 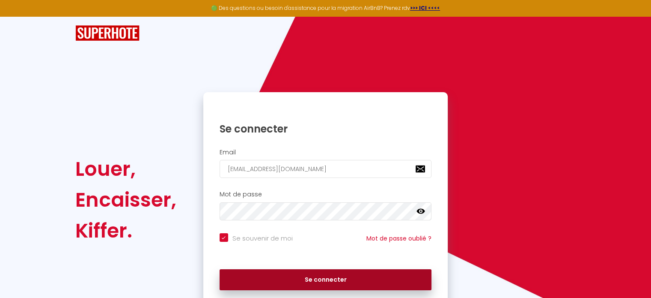 I want to click on a: >>> ICI <<<<, so click(x=425, y=8).